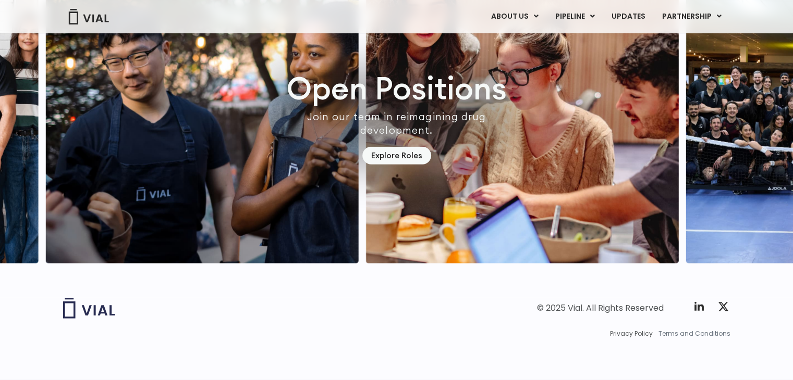  I want to click on a: PARTNERSHIPMenu Toggle, so click(691, 17).